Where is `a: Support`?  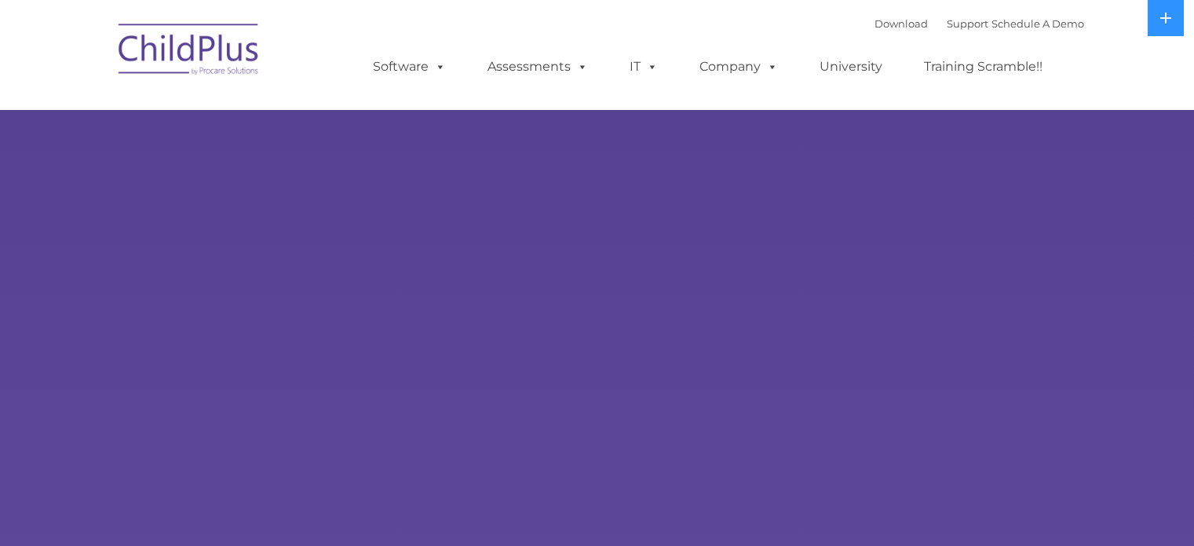
a: Support is located at coordinates (967, 24).